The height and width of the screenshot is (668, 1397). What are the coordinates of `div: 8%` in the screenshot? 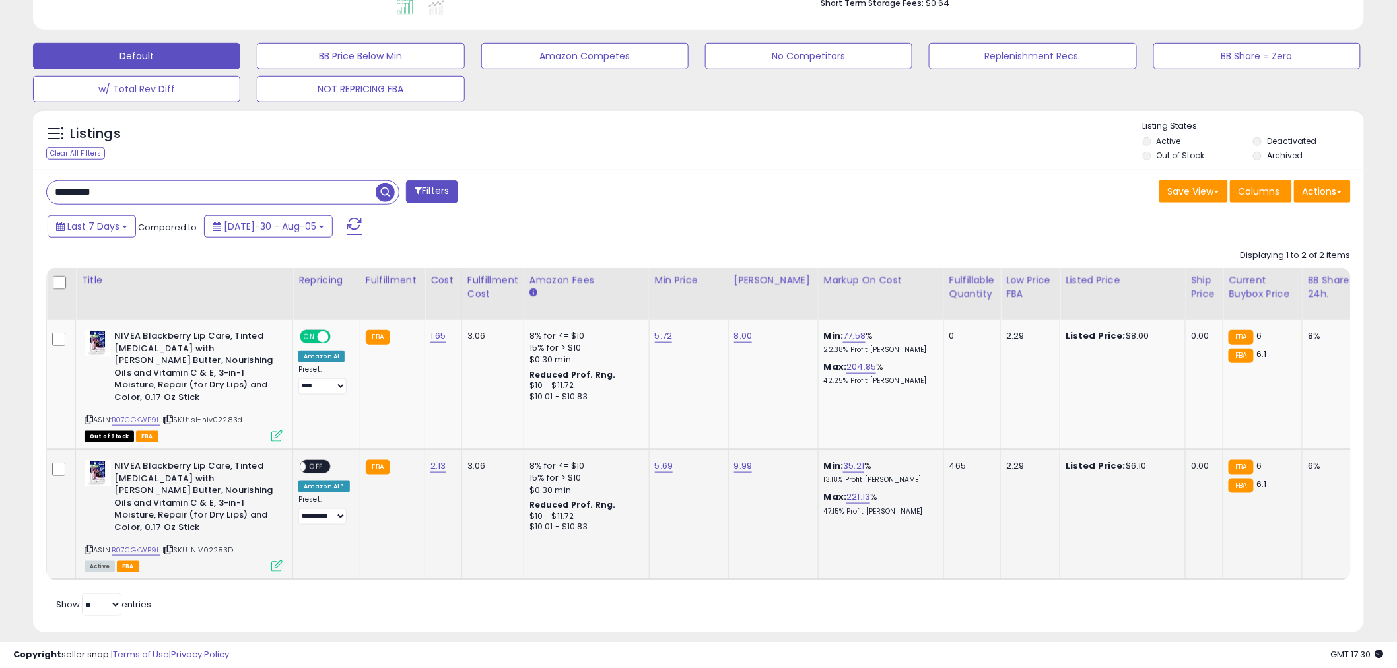 It's located at (1330, 336).